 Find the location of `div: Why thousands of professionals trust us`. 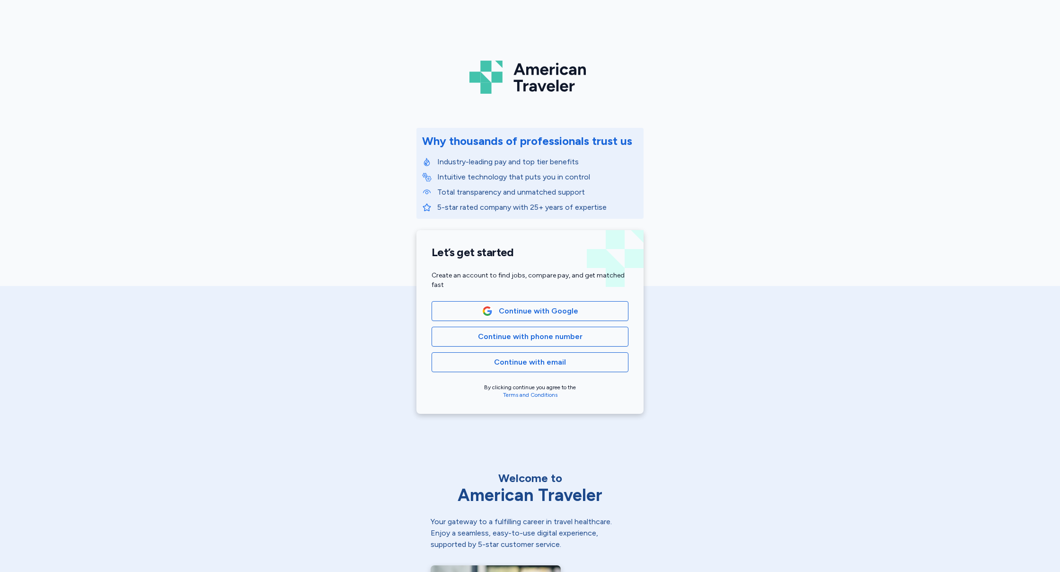

div: Why thousands of professionals trust us is located at coordinates (527, 141).